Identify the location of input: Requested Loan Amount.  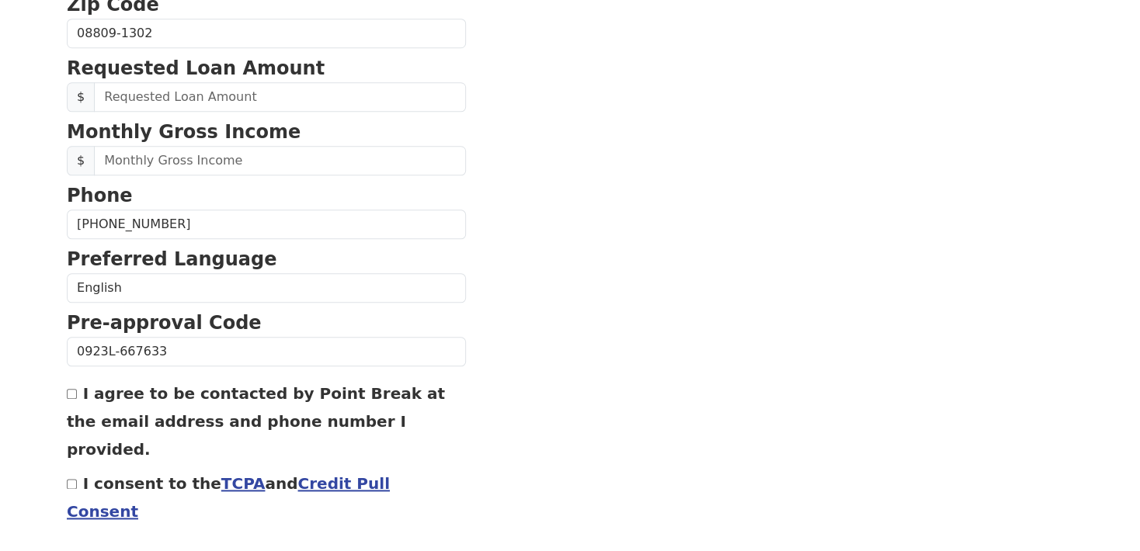
(279, 97).